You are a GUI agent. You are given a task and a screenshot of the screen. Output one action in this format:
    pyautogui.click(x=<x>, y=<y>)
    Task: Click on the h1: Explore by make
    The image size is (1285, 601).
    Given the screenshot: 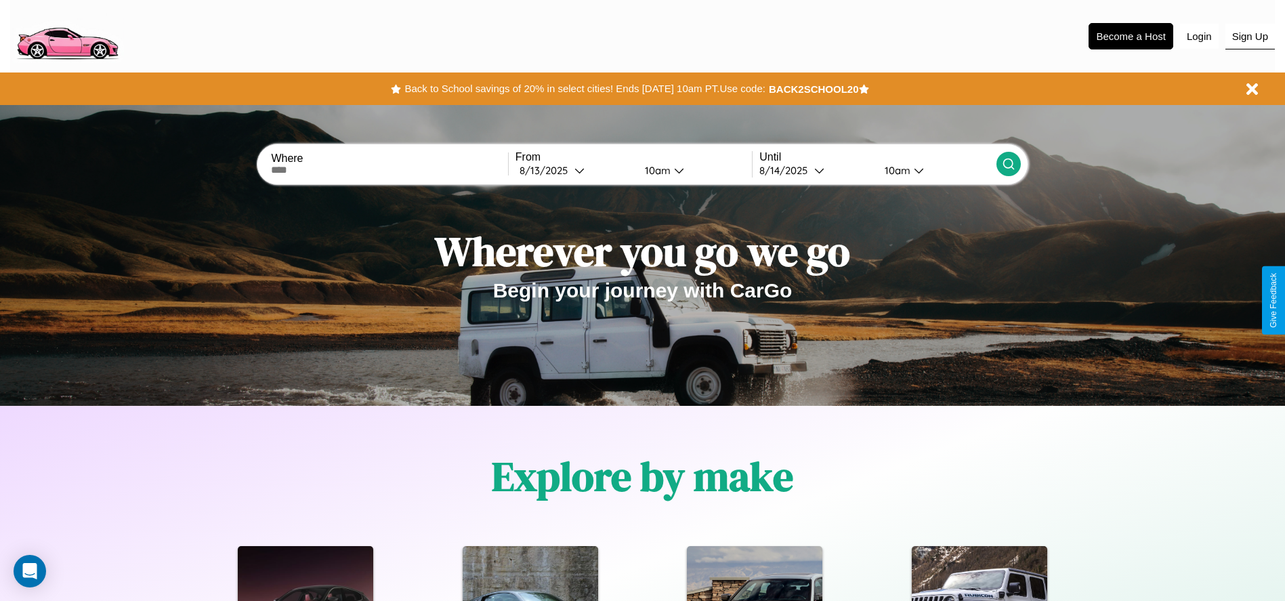 What is the action you would take?
    pyautogui.click(x=642, y=476)
    